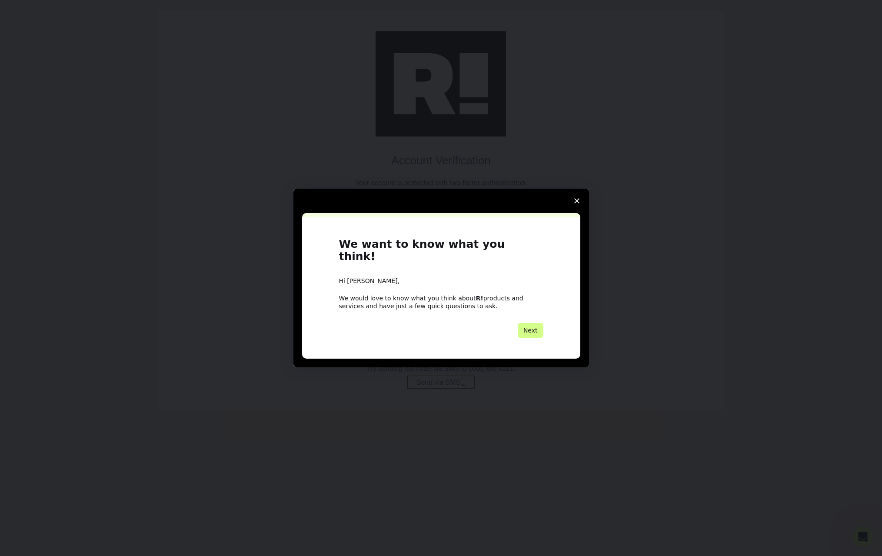 The height and width of the screenshot is (556, 882). Describe the element at coordinates (441, 253) in the screenshot. I see `h1: We want to know what you think!` at that location.